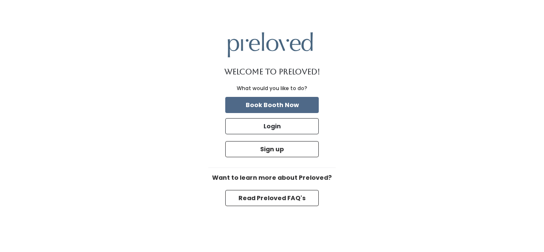 The height and width of the screenshot is (252, 544). Describe the element at coordinates (270, 45) in the screenshot. I see `img: preloved logo` at that location.